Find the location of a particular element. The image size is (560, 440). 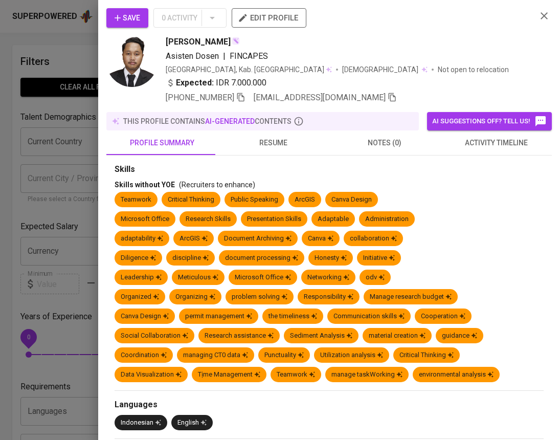

div: Presentation Skills is located at coordinates (274, 219).